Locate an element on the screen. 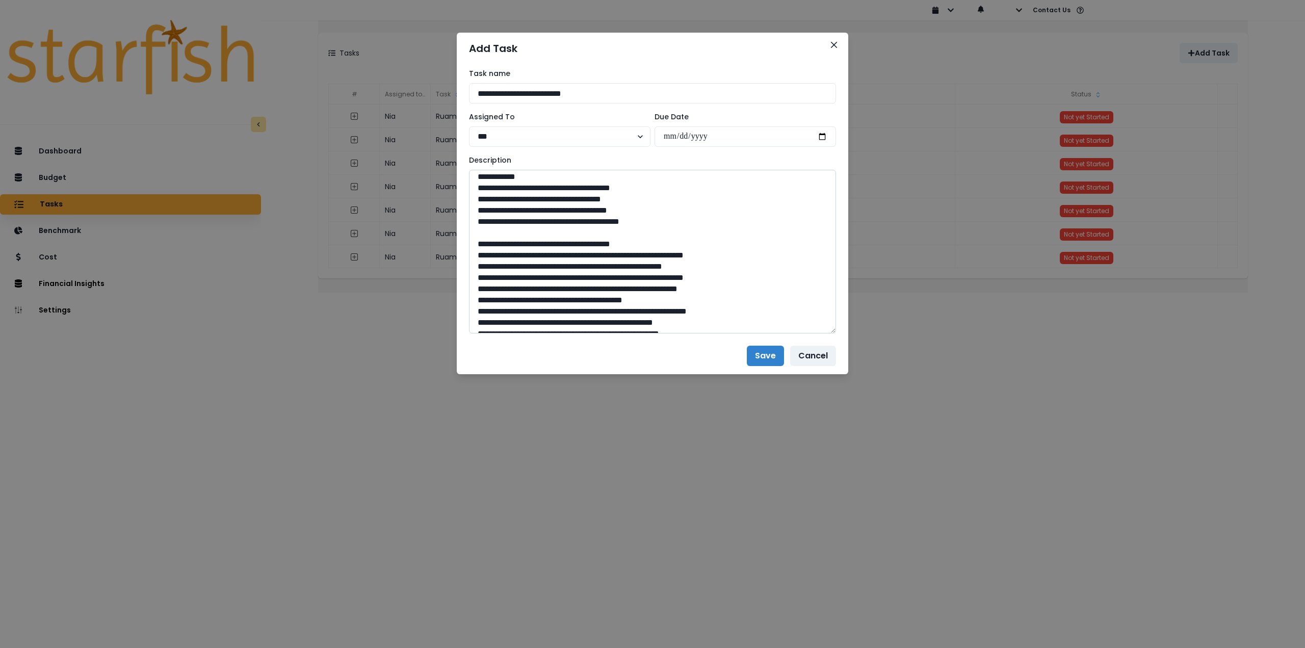  button: Save is located at coordinates (765, 356).